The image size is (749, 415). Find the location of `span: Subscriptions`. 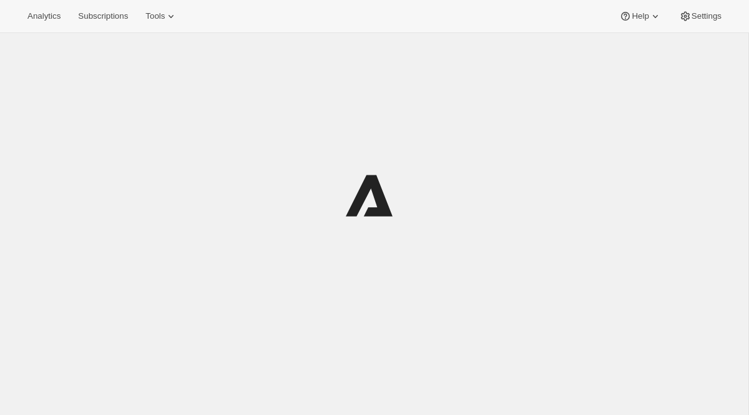

span: Subscriptions is located at coordinates (103, 16).